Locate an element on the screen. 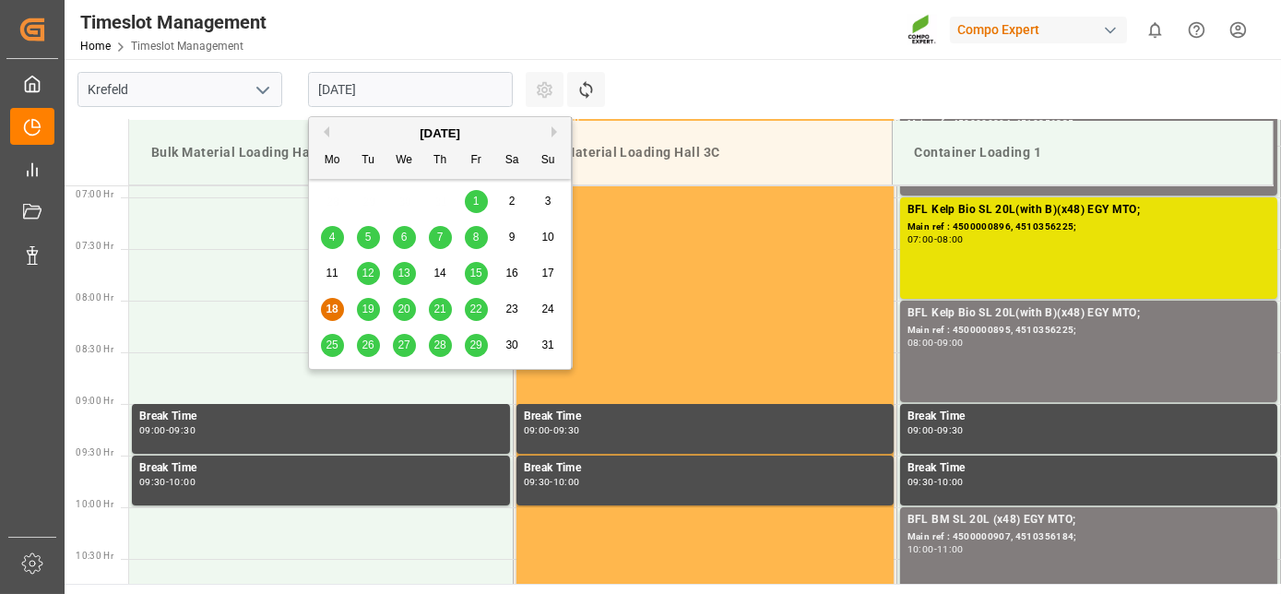  div: Choose Wednesday, August 6th, 2025 is located at coordinates (404, 237).